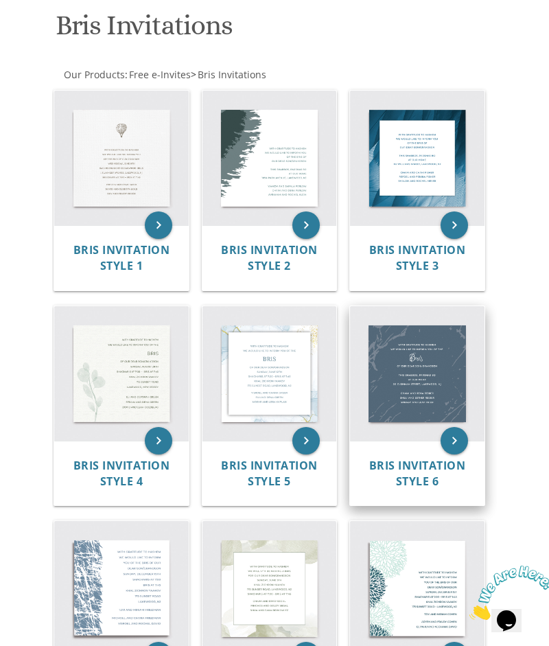 Image resolution: width=549 pixels, height=646 pixels. What do you see at coordinates (160, 74) in the screenshot?
I see `span: Free e-Invites` at bounding box center [160, 74].